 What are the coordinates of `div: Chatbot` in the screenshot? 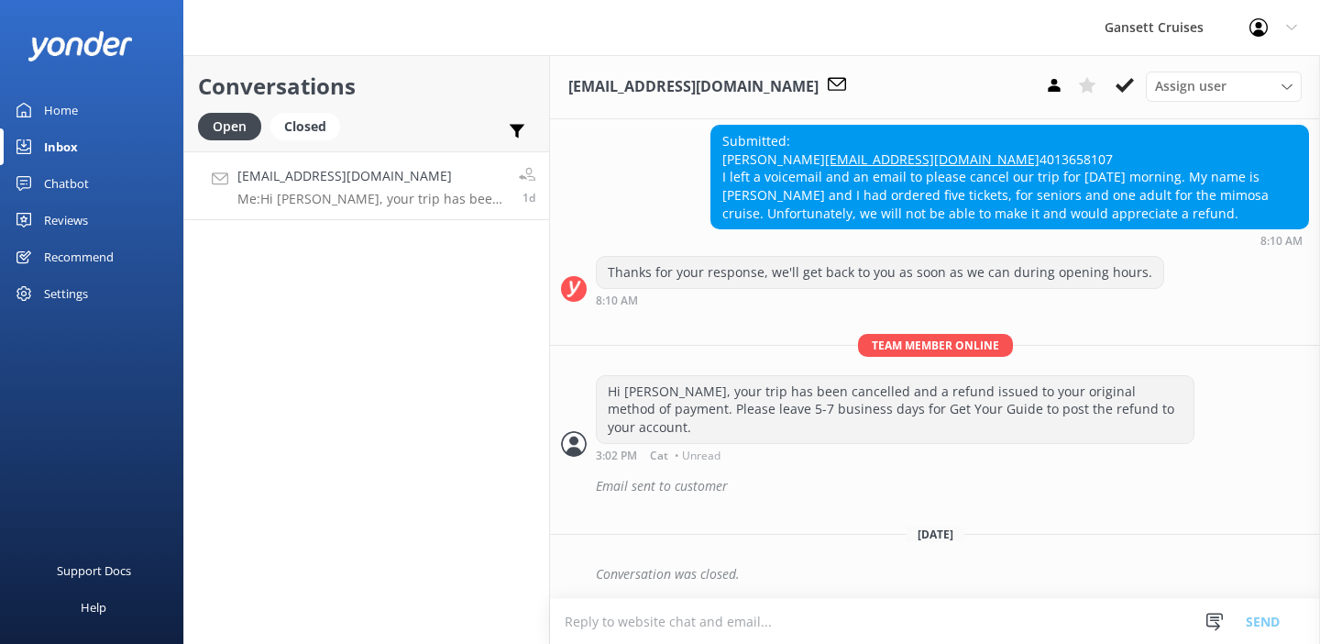 It's located at (66, 183).